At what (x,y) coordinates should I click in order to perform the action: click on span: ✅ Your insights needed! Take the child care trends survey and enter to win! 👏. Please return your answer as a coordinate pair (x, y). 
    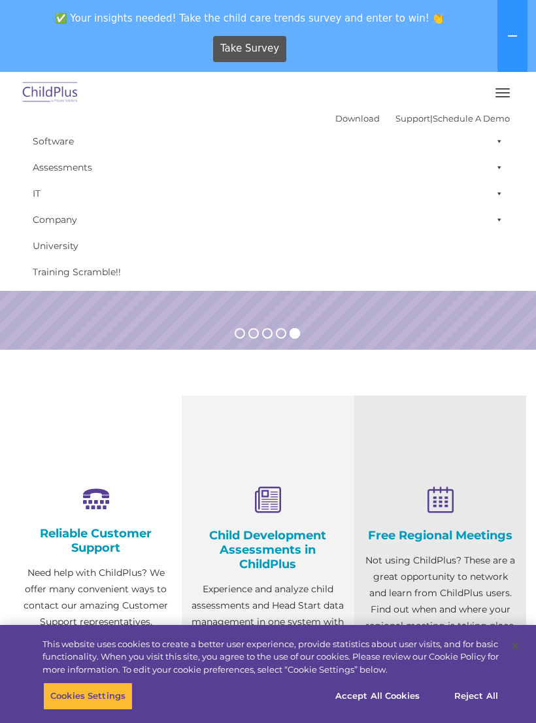
    Looking at the image, I should click on (250, 18).